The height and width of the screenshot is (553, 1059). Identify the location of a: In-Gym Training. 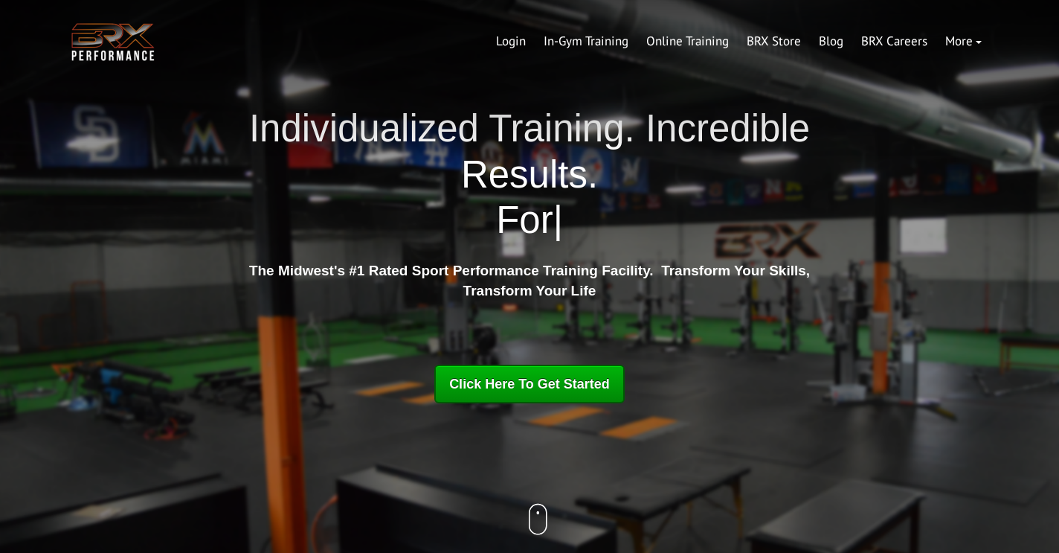
(586, 42).